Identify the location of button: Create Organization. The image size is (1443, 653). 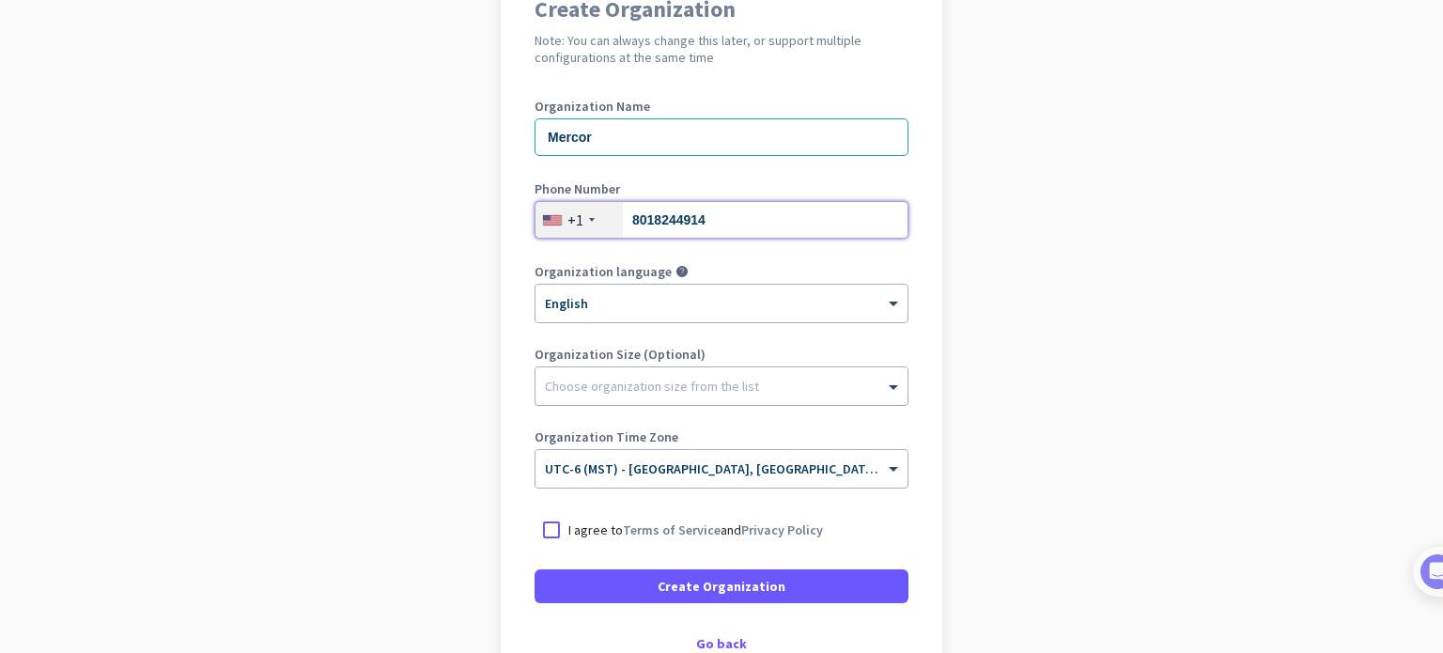
(722, 586).